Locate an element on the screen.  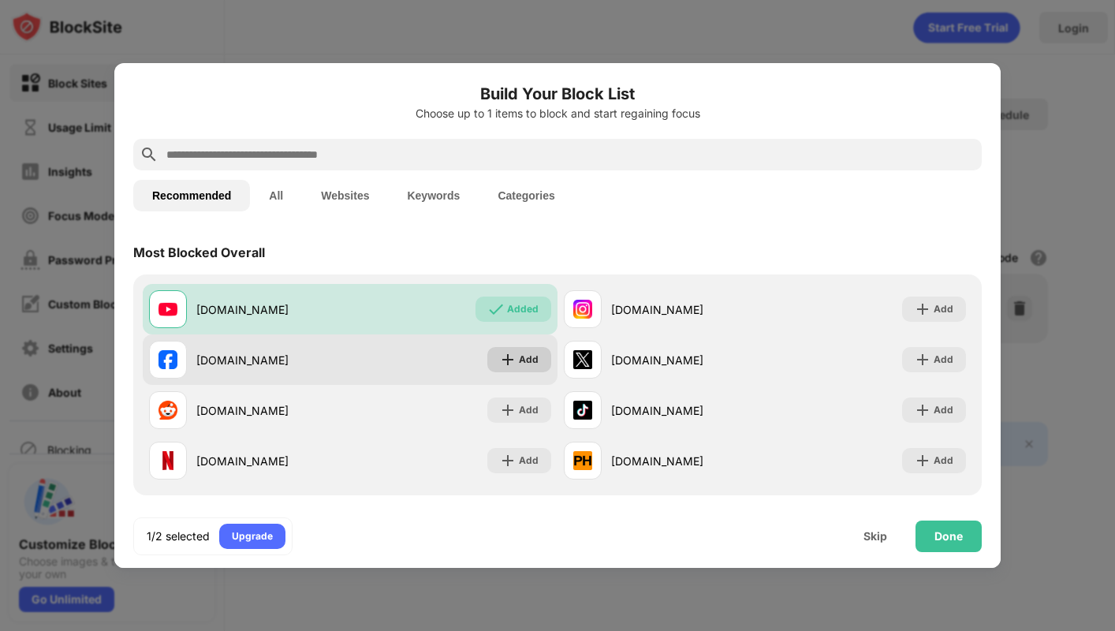
button: Websites is located at coordinates (345, 196).